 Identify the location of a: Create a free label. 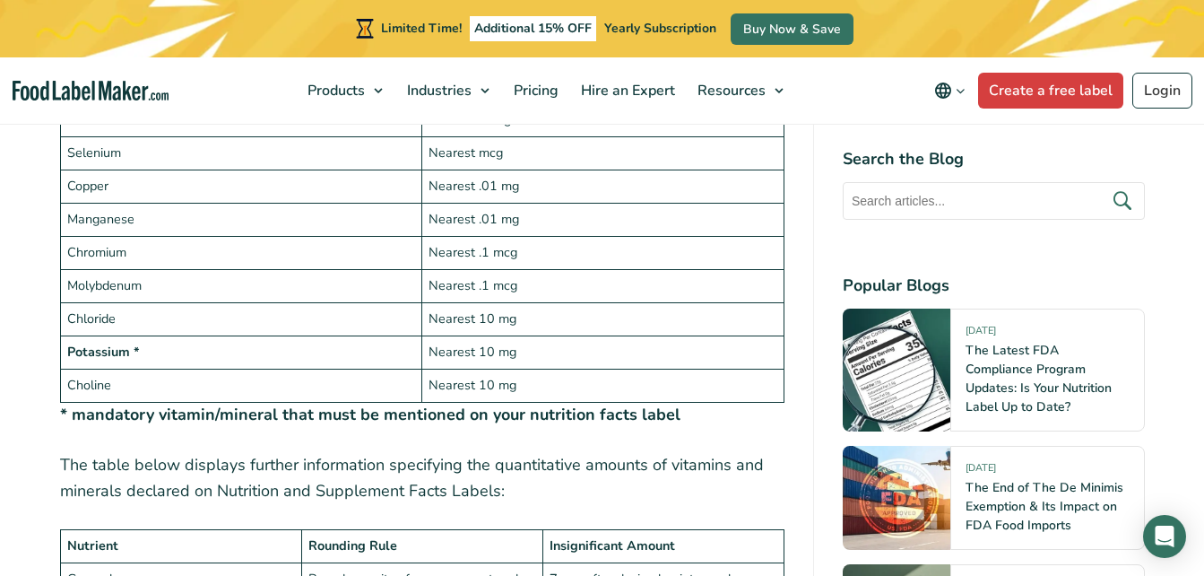
(1051, 91).